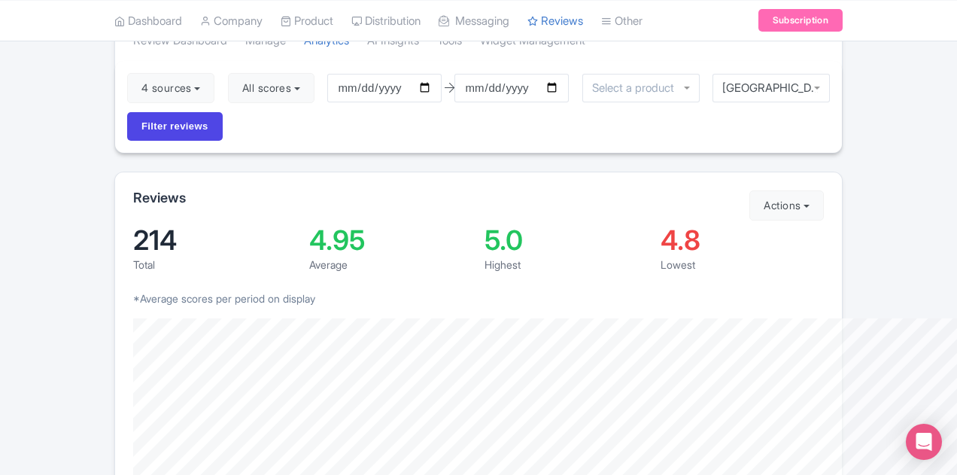 Image resolution: width=957 pixels, height=475 pixels. What do you see at coordinates (924, 442) in the screenshot?
I see `div: Open Intercom Messenger` at bounding box center [924, 442].